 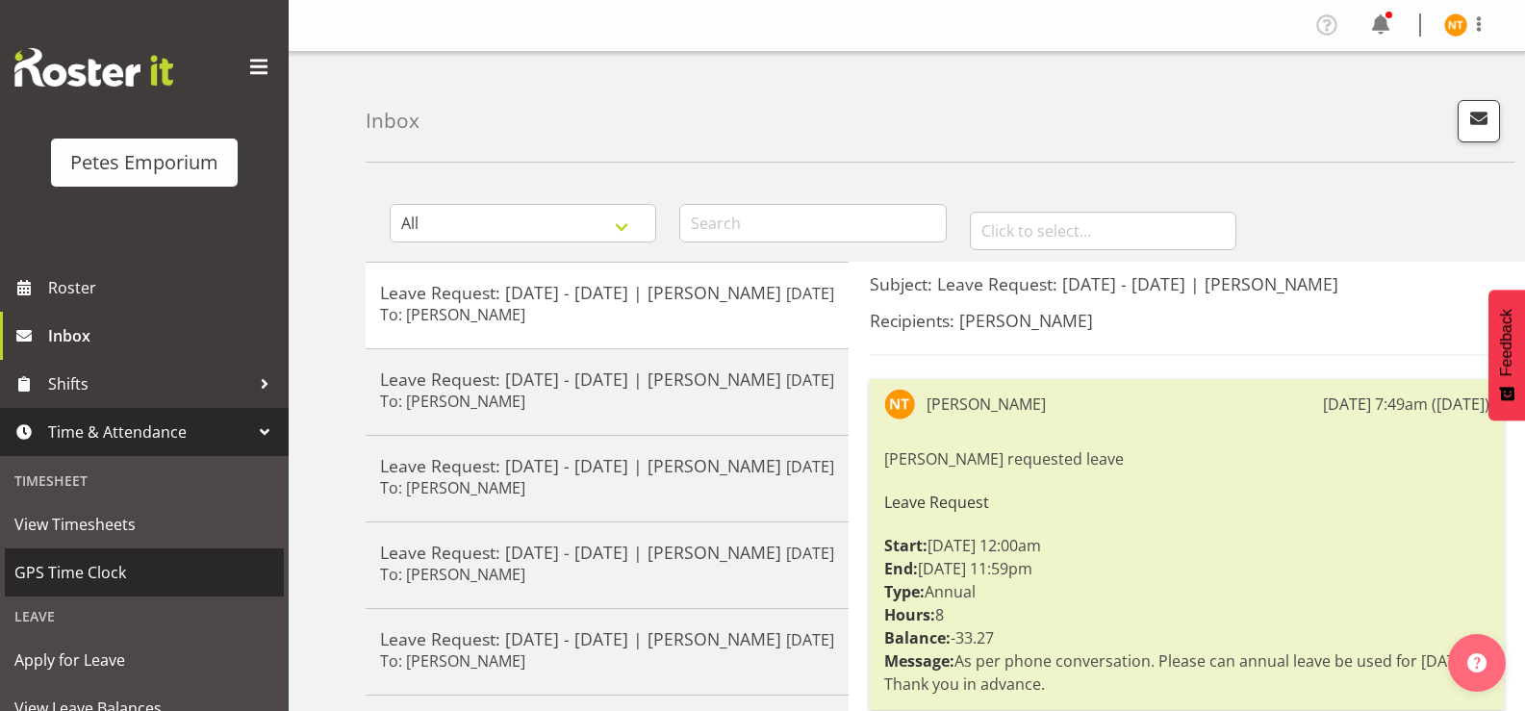 I want to click on span: View Timesheets, so click(x=144, y=524).